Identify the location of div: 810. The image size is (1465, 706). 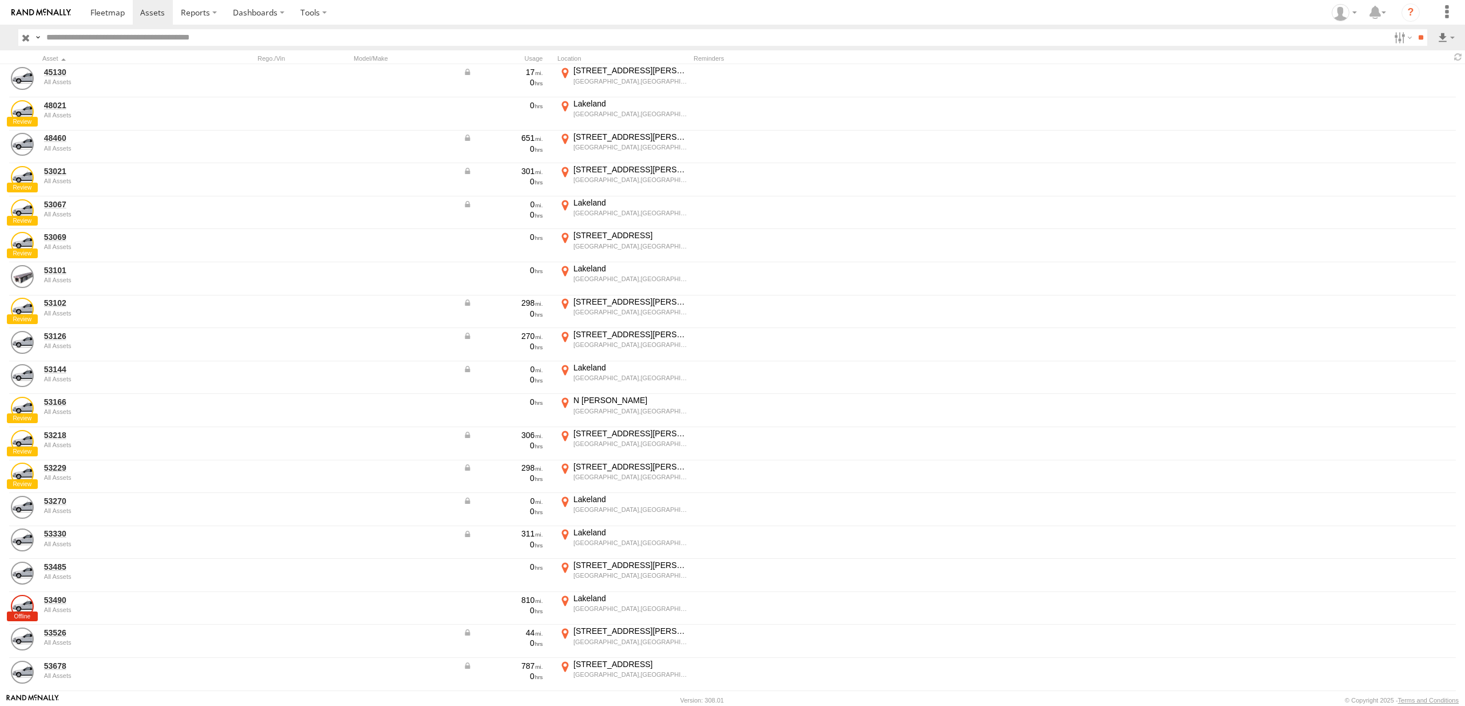
(503, 600).